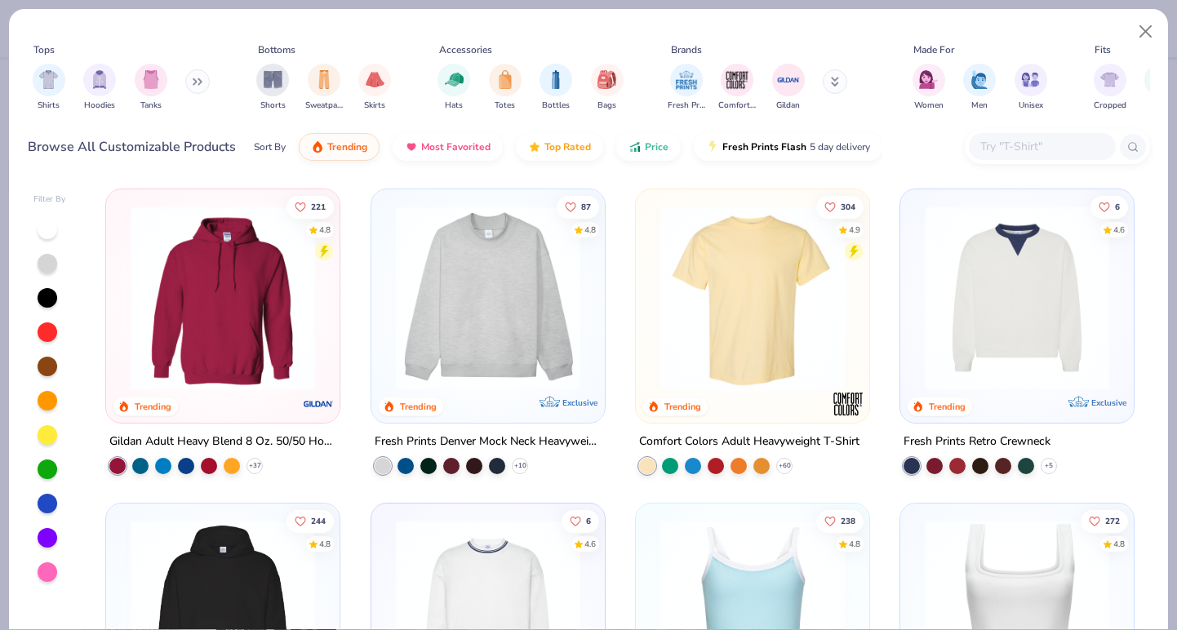 The width and height of the screenshot is (1177, 630). I want to click on div: filter for Fresh Prints, so click(686, 87).